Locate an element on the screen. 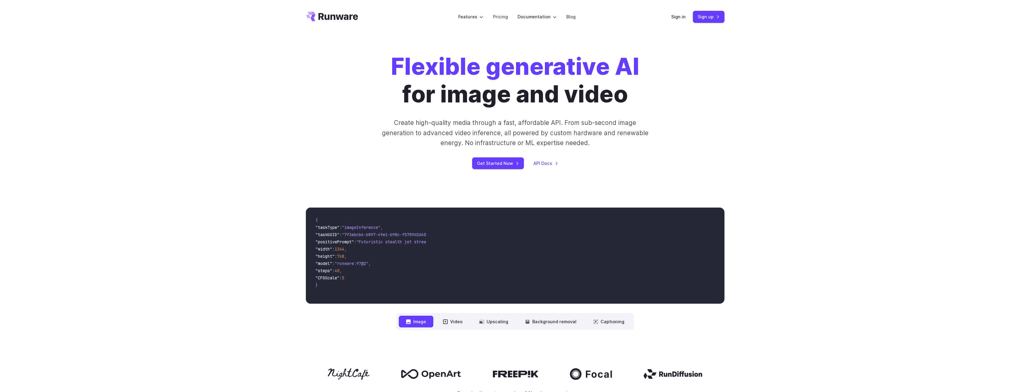  a: Sign in is located at coordinates (678, 17).